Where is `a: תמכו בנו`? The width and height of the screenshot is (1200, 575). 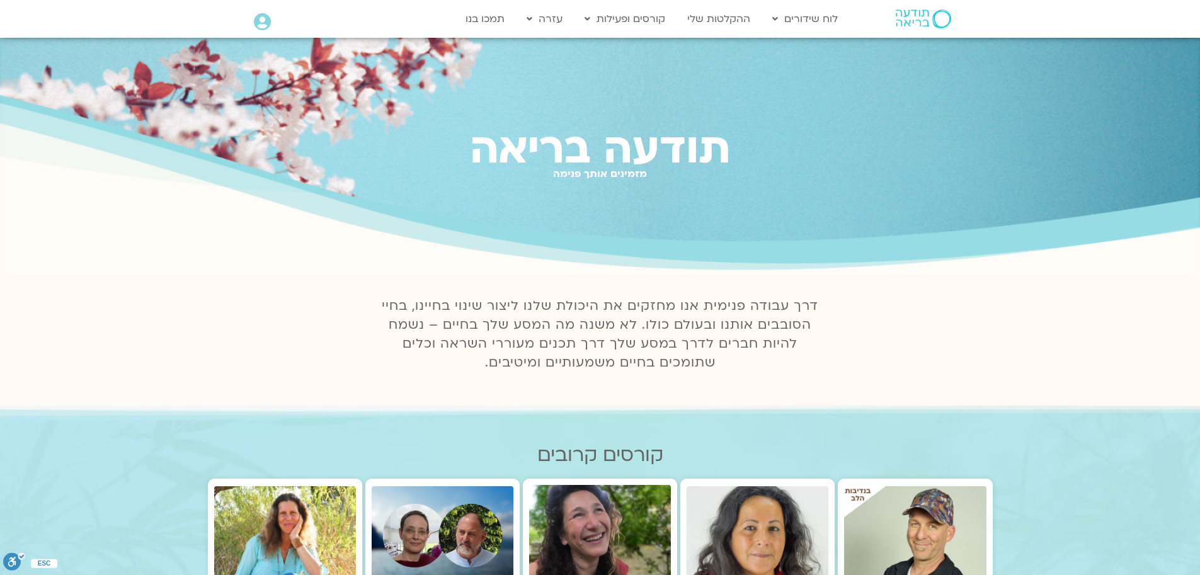
a: תמכו בנו is located at coordinates (485, 19).